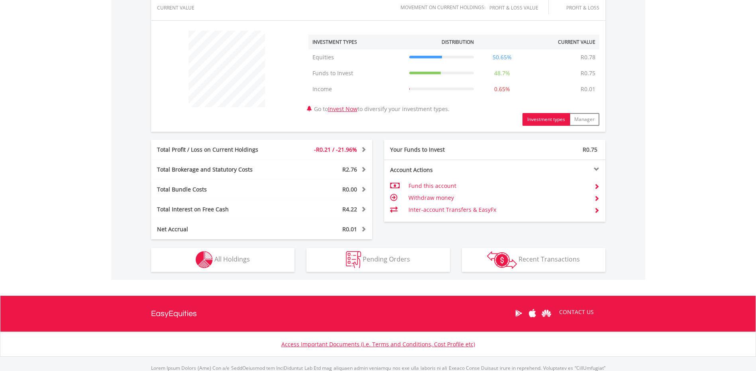 This screenshot has height=371, width=756. I want to click on div: Account Actions, so click(439, 170).